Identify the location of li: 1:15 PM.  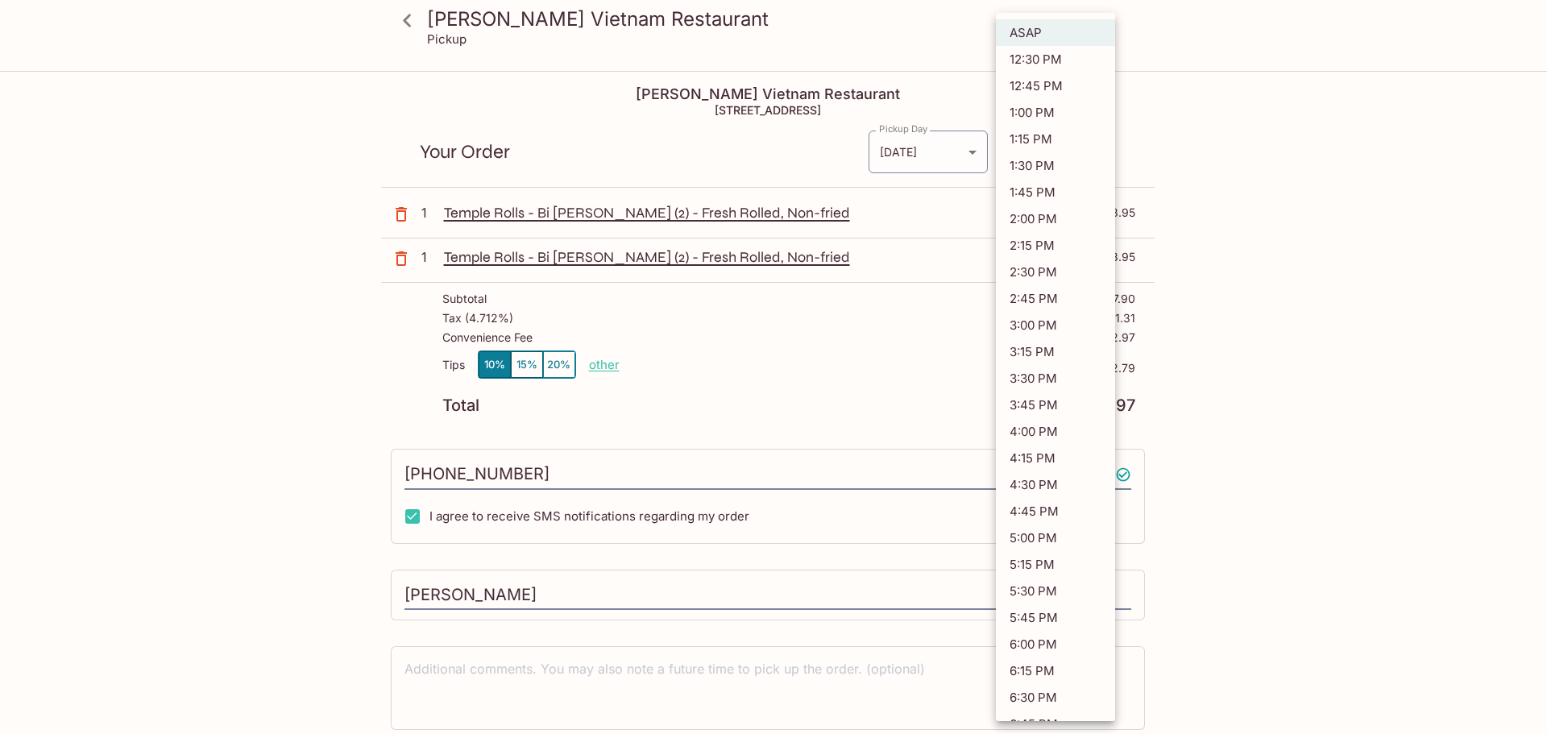
(1055, 139).